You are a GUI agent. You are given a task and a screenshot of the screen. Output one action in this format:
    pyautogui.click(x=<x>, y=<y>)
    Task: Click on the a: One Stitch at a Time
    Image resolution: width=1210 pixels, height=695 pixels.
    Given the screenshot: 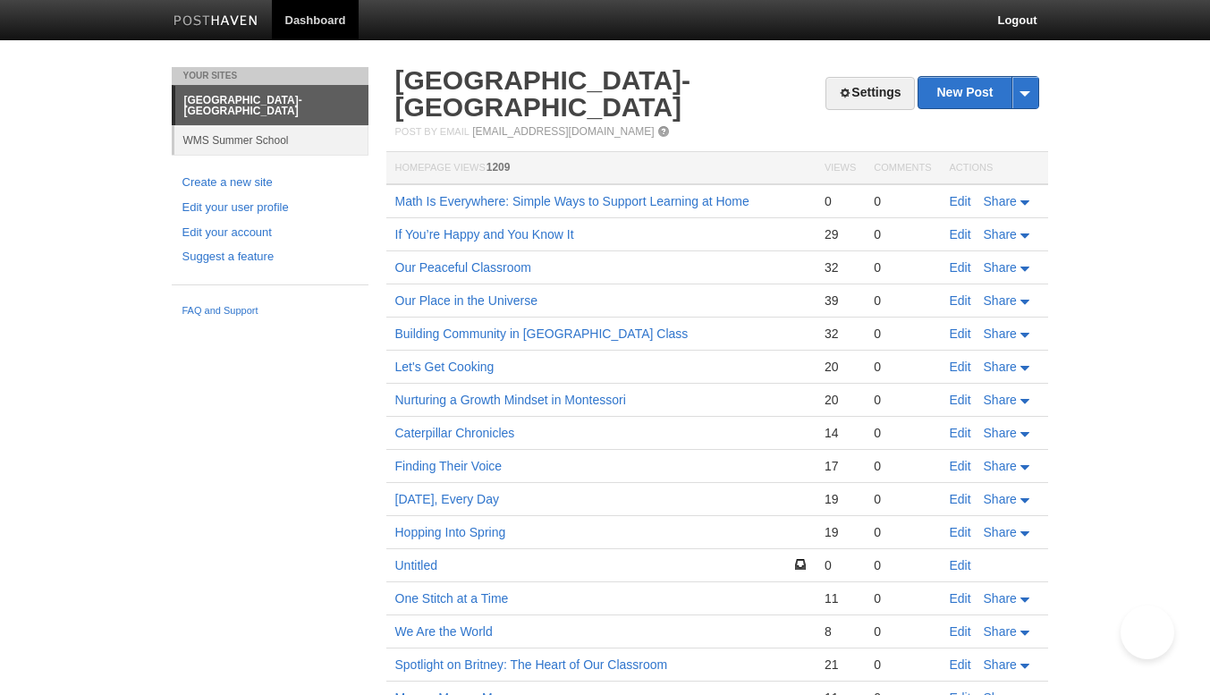 What is the action you would take?
    pyautogui.click(x=452, y=598)
    